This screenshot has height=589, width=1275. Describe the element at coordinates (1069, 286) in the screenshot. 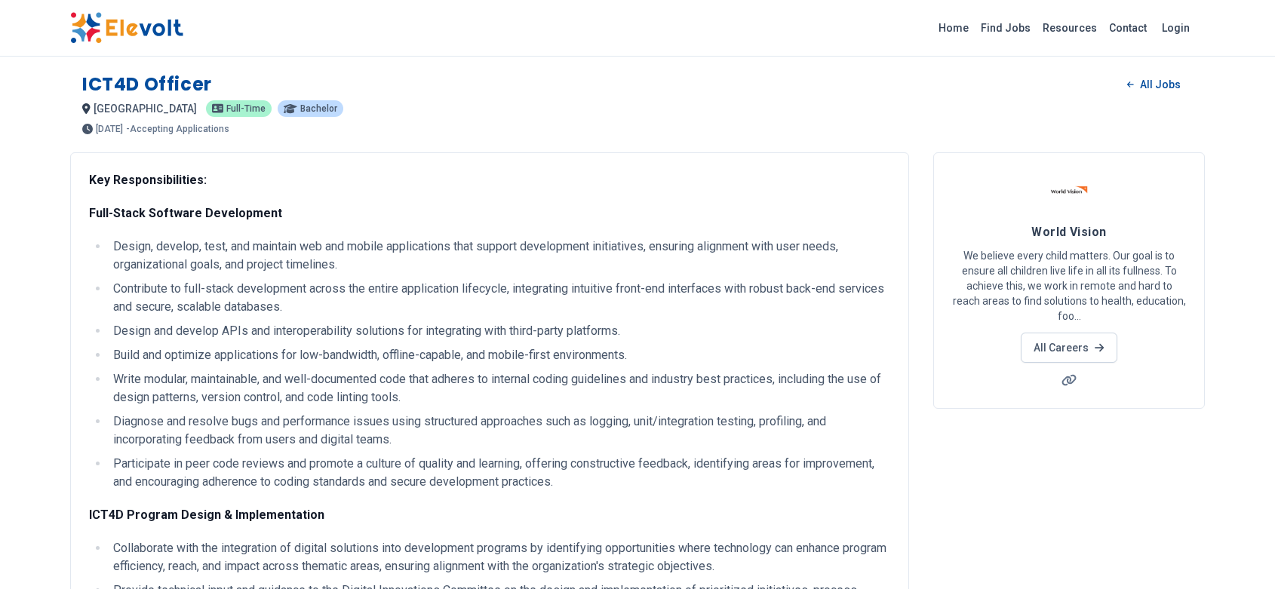

I see `p: We believe every child matters. Our goal is to ensure all children live life in all its fullness....` at that location.